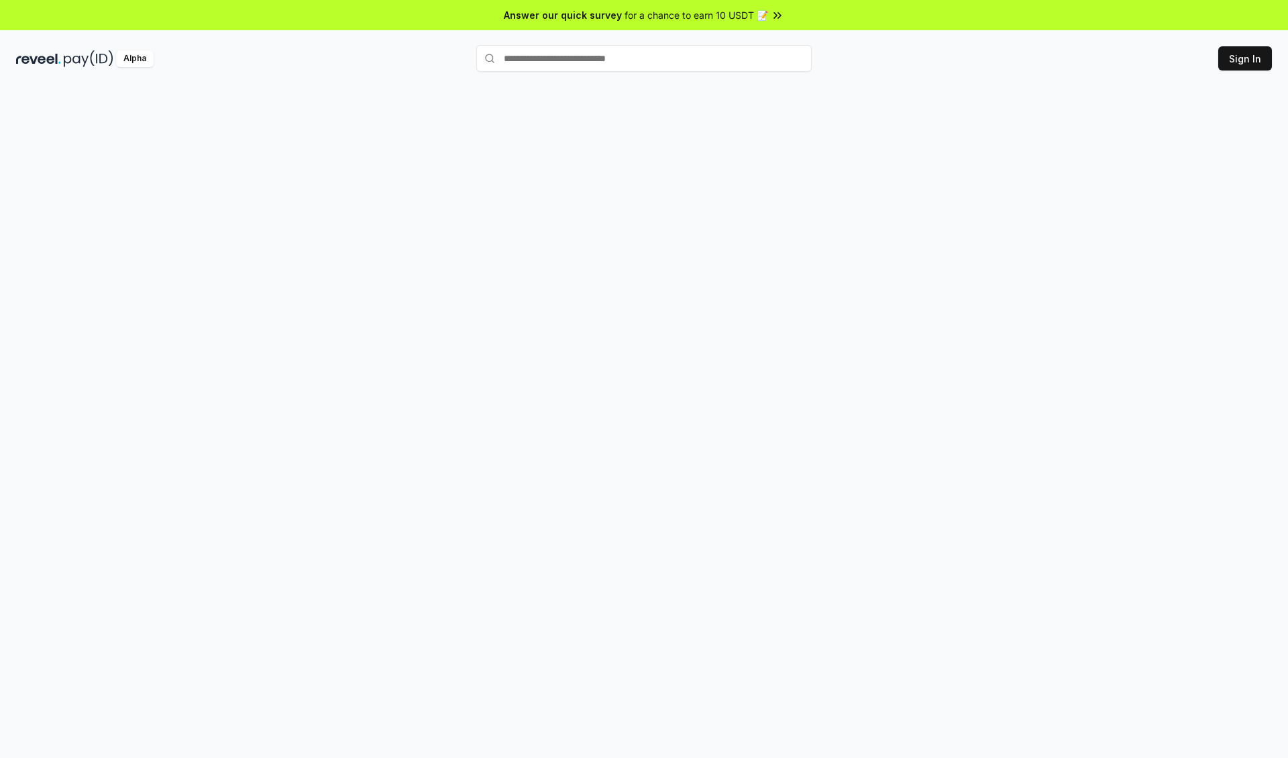 This screenshot has width=1288, height=758. Describe the element at coordinates (135, 58) in the screenshot. I see `div: Alpha` at that location.